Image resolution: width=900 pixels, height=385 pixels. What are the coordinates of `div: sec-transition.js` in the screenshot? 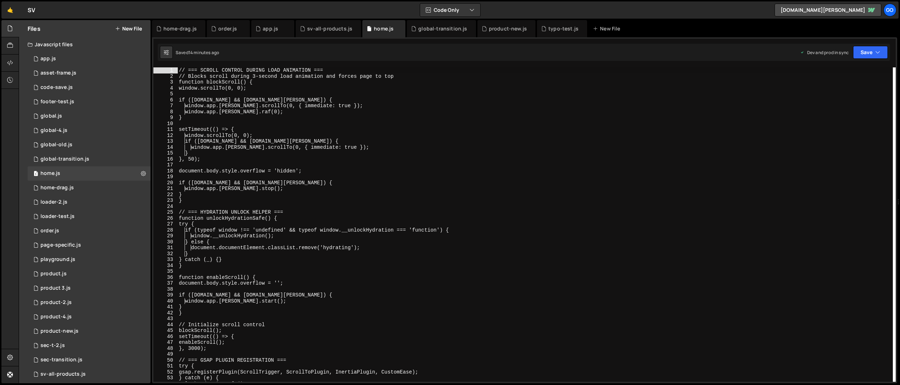 It's located at (61, 360).